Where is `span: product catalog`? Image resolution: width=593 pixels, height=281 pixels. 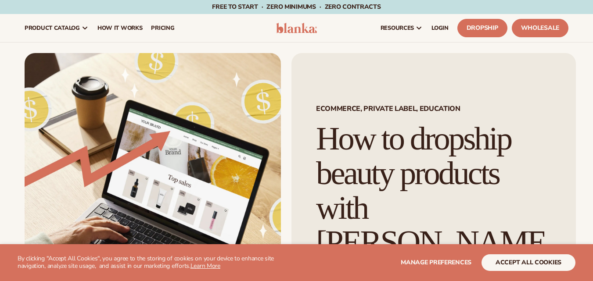
span: product catalog is located at coordinates (52, 28).